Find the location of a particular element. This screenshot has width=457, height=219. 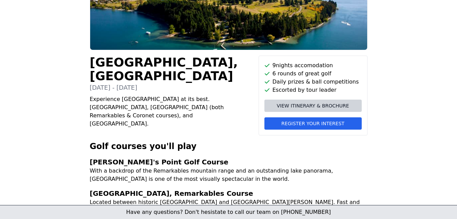

li: 9 nights accomodation is located at coordinates (313, 65).